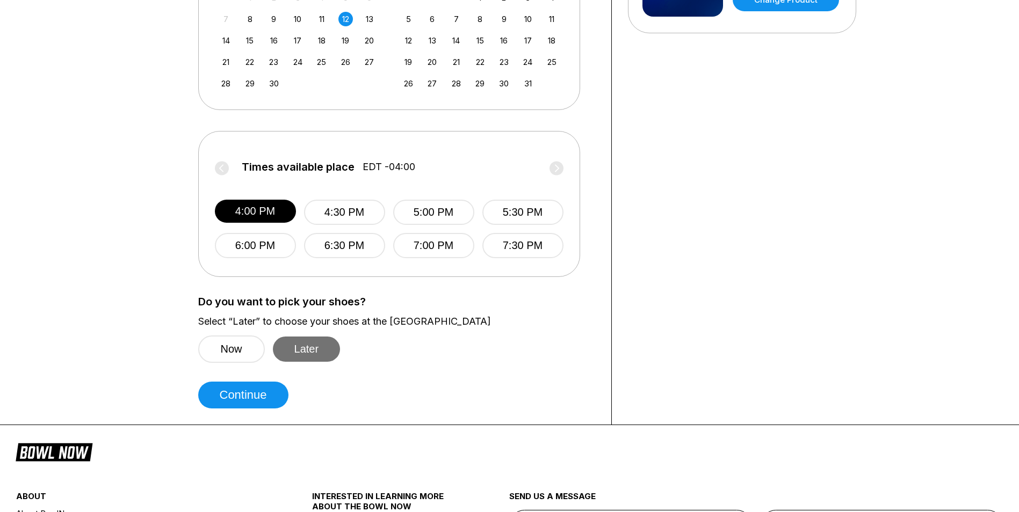 Image resolution: width=1019 pixels, height=512 pixels. What do you see at coordinates (756, 501) in the screenshot?
I see `div: send us a message` at bounding box center [756, 501].